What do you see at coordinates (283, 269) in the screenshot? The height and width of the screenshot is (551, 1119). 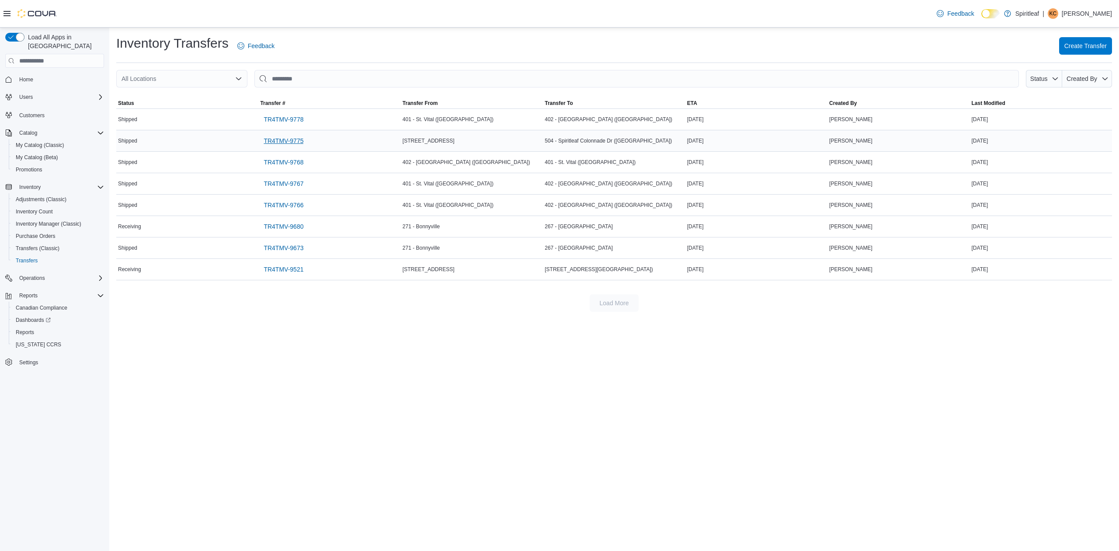 I see `a: TR4TMV-9521` at bounding box center [283, 269].